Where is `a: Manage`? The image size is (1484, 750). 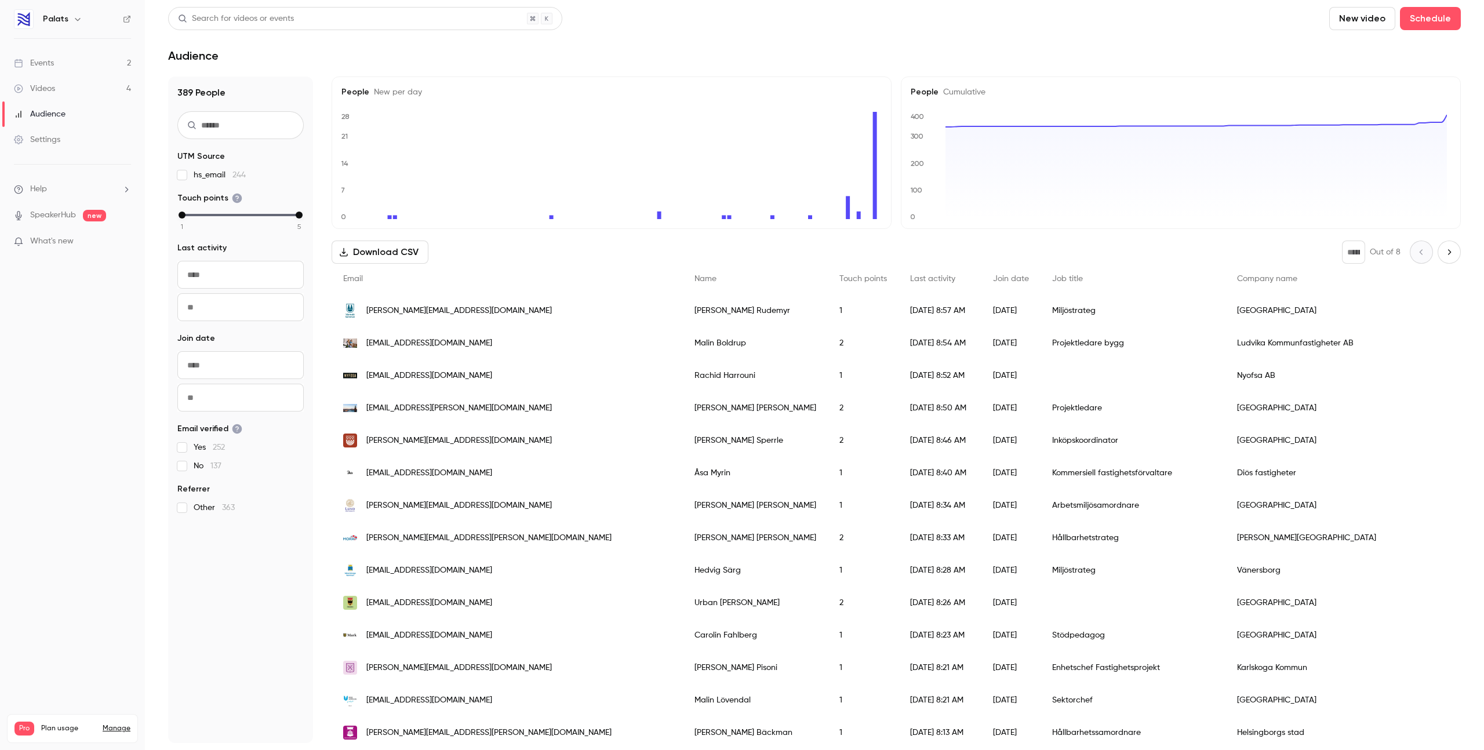 a: Manage is located at coordinates (117, 729).